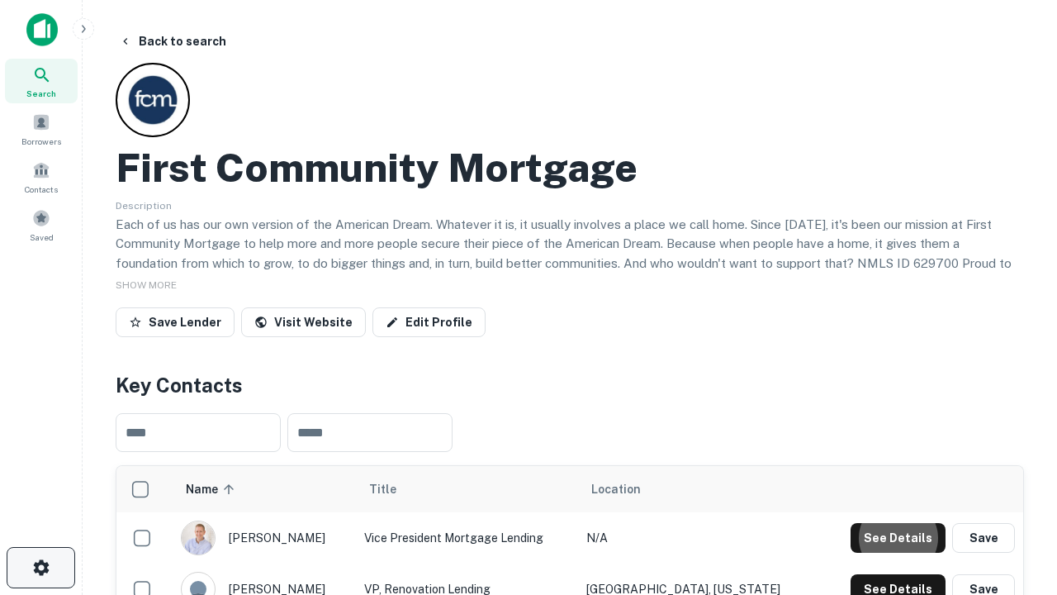 The width and height of the screenshot is (1057, 595). What do you see at coordinates (616, 489) in the screenshot?
I see `span: Location` at bounding box center [616, 489].